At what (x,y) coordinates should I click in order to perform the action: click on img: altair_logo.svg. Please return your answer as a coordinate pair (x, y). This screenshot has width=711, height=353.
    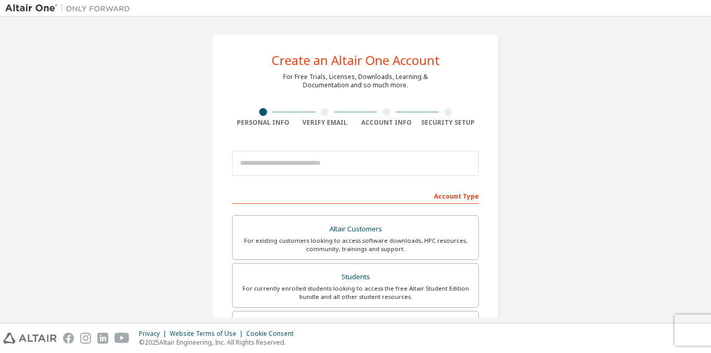
    Looking at the image, I should click on (30, 338).